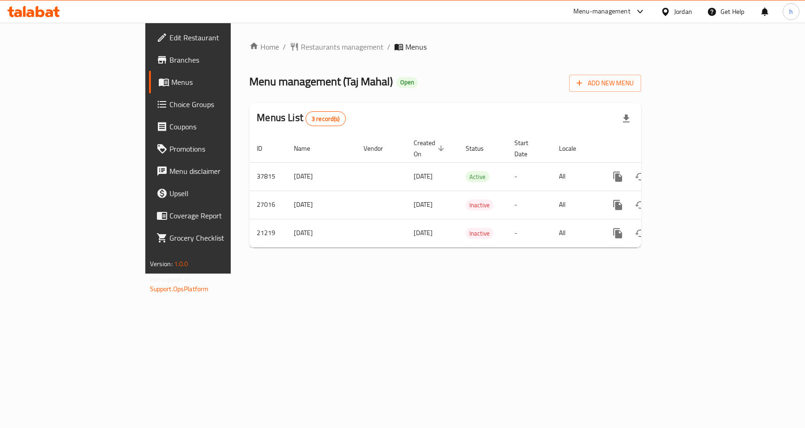 Image resolution: width=805 pixels, height=428 pixels. I want to click on th: Actions, so click(651, 148).